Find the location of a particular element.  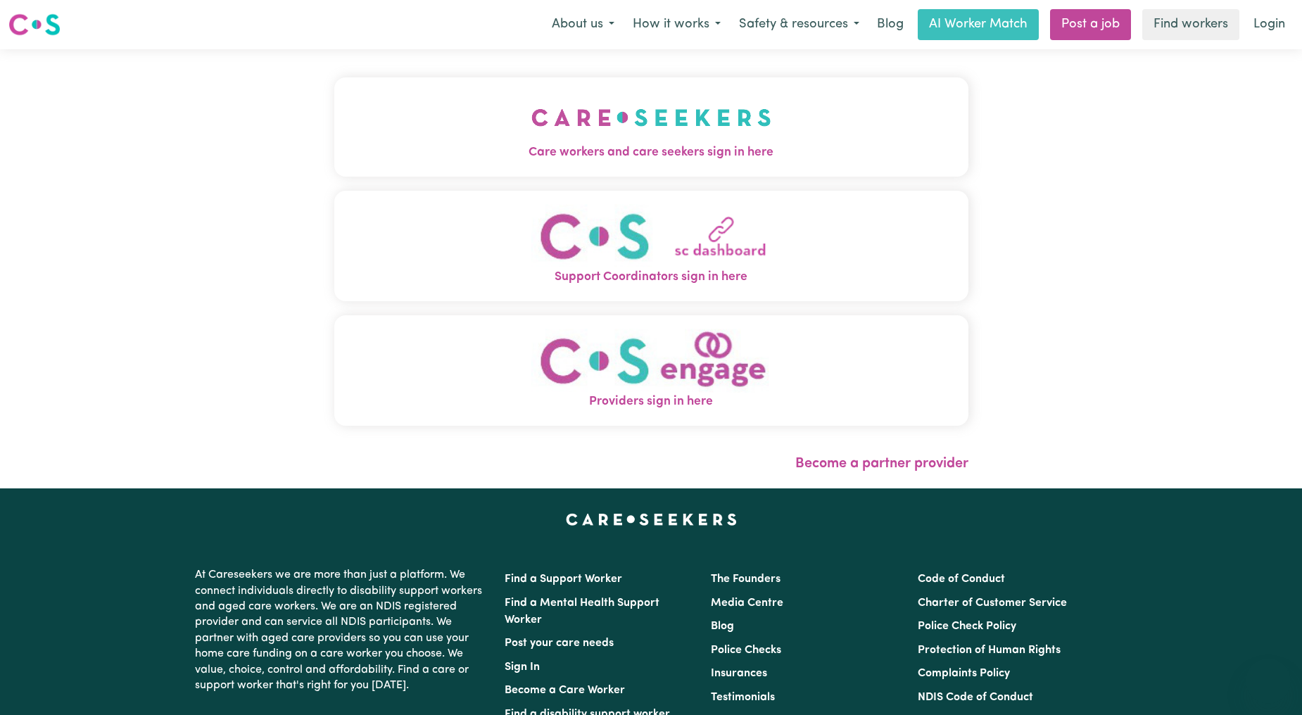

a: Find a Mental Health Support Worker is located at coordinates (582, 612).